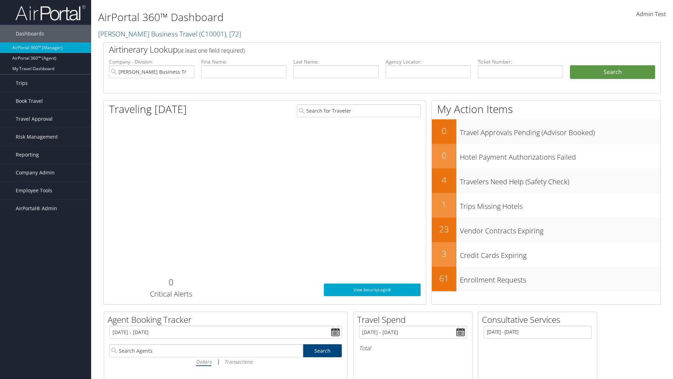  Describe the element at coordinates (211, 50) in the screenshot. I see `span: (at least one field required)` at that location.